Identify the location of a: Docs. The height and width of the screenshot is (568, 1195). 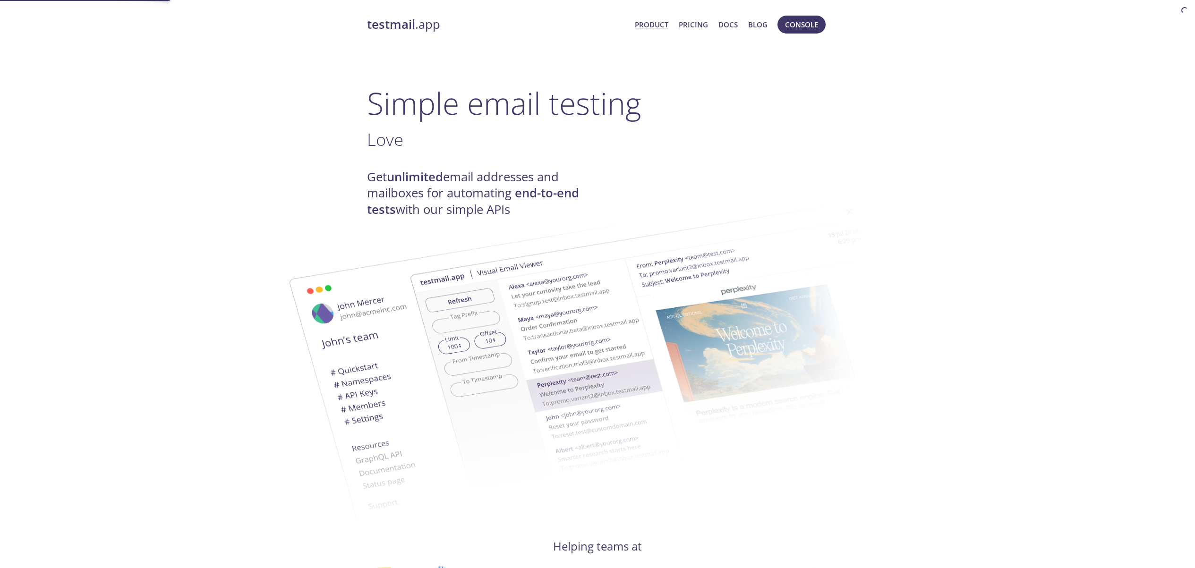
(728, 25).